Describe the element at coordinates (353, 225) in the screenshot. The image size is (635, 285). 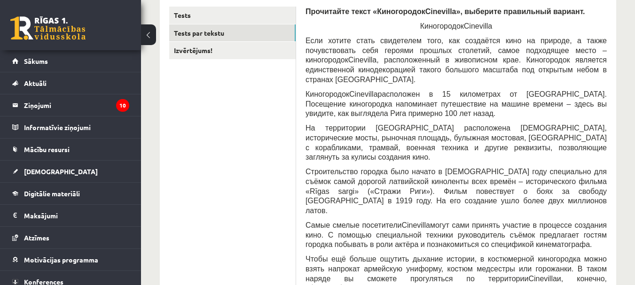
I see `span: Самые смелые посетители` at that location.